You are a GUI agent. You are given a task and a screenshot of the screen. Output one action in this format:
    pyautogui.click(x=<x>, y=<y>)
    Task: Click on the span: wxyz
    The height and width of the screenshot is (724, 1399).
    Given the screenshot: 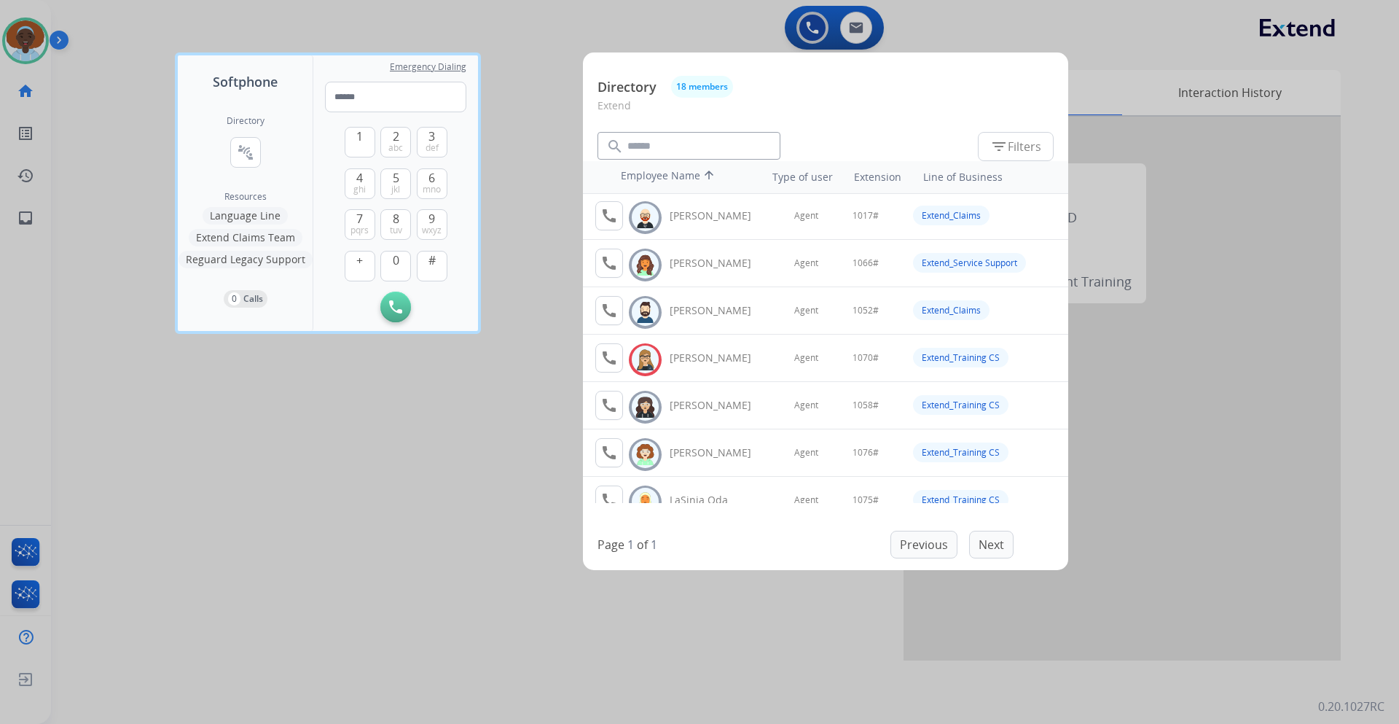 What is the action you would take?
    pyautogui.click(x=431, y=230)
    